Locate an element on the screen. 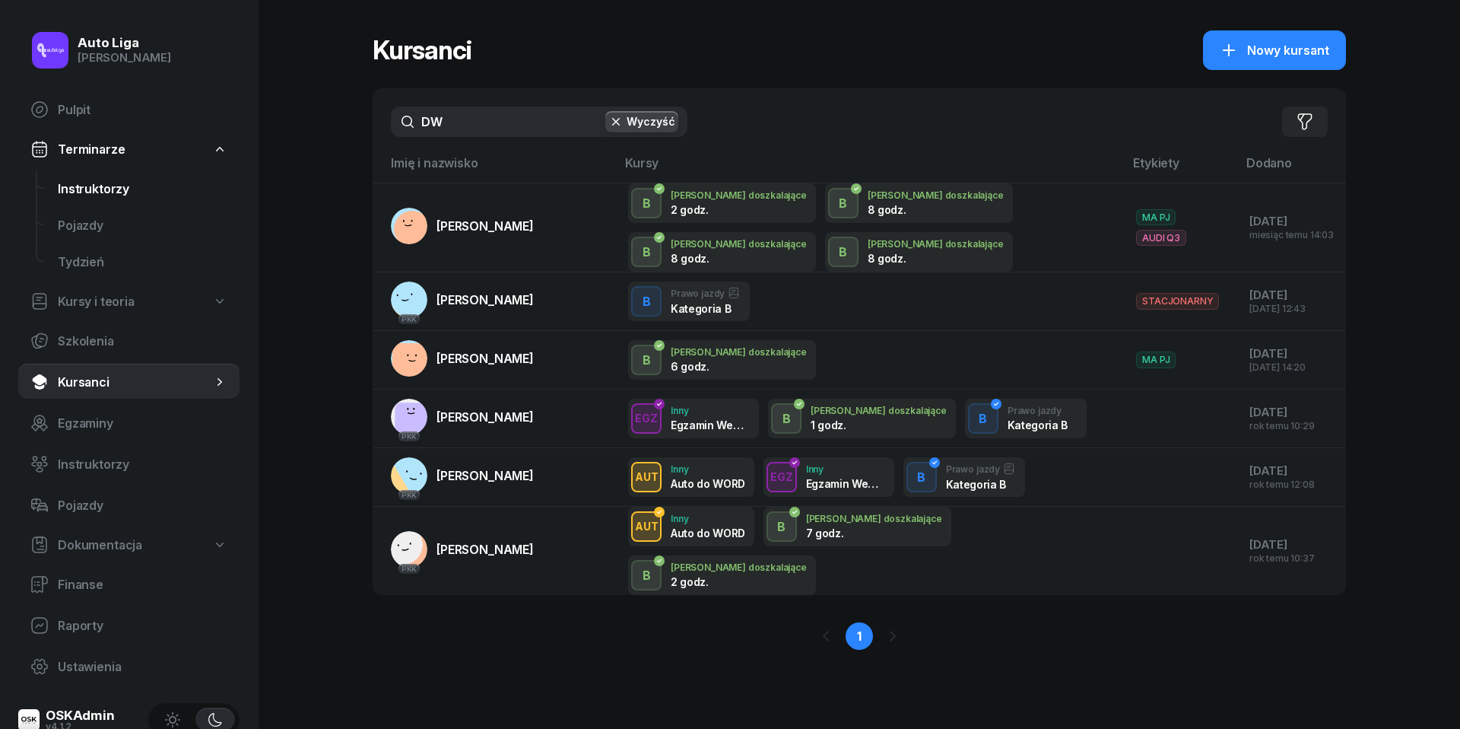 The height and width of the screenshot is (729, 1460). th: Etykiety is located at coordinates (1180, 169).